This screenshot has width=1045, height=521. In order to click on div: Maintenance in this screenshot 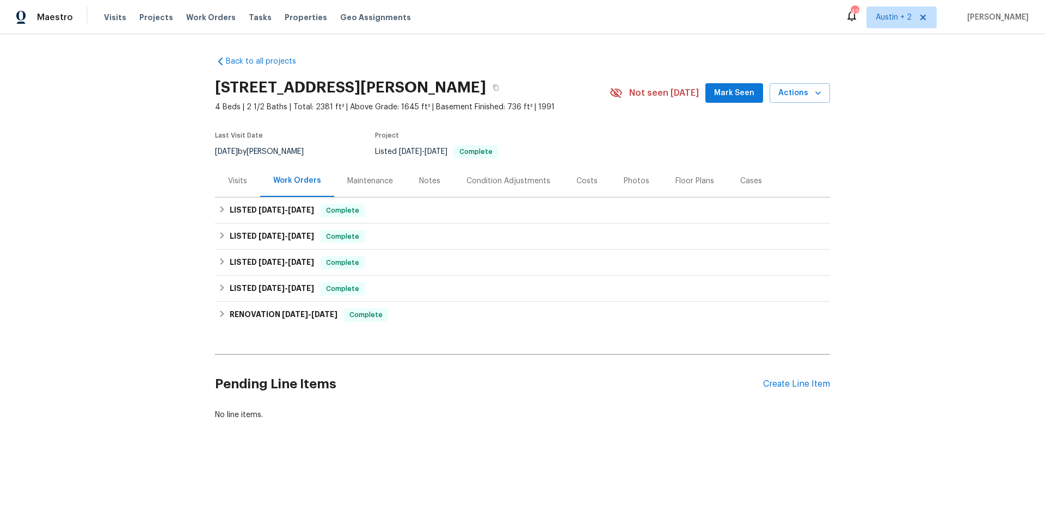, I will do `click(370, 181)`.